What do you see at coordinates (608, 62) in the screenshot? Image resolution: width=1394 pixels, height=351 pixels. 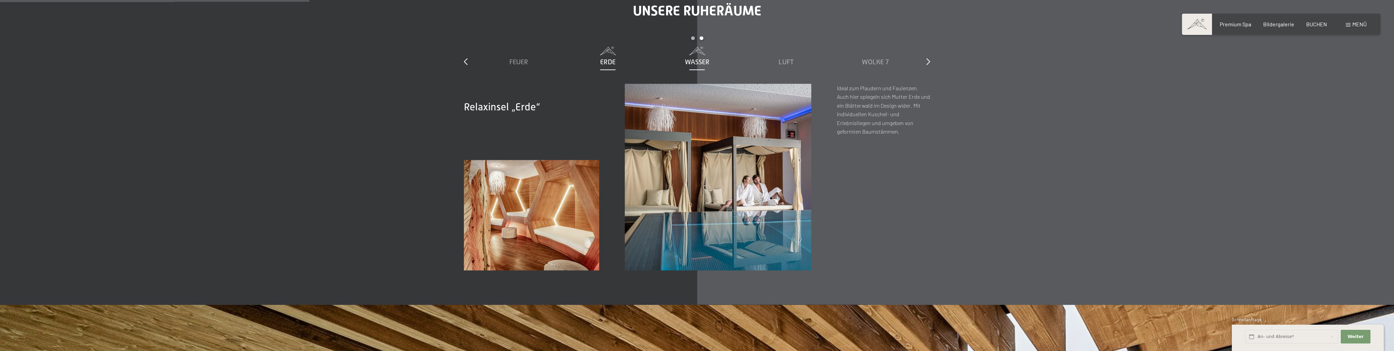 I see `span: Erde` at bounding box center [608, 62].